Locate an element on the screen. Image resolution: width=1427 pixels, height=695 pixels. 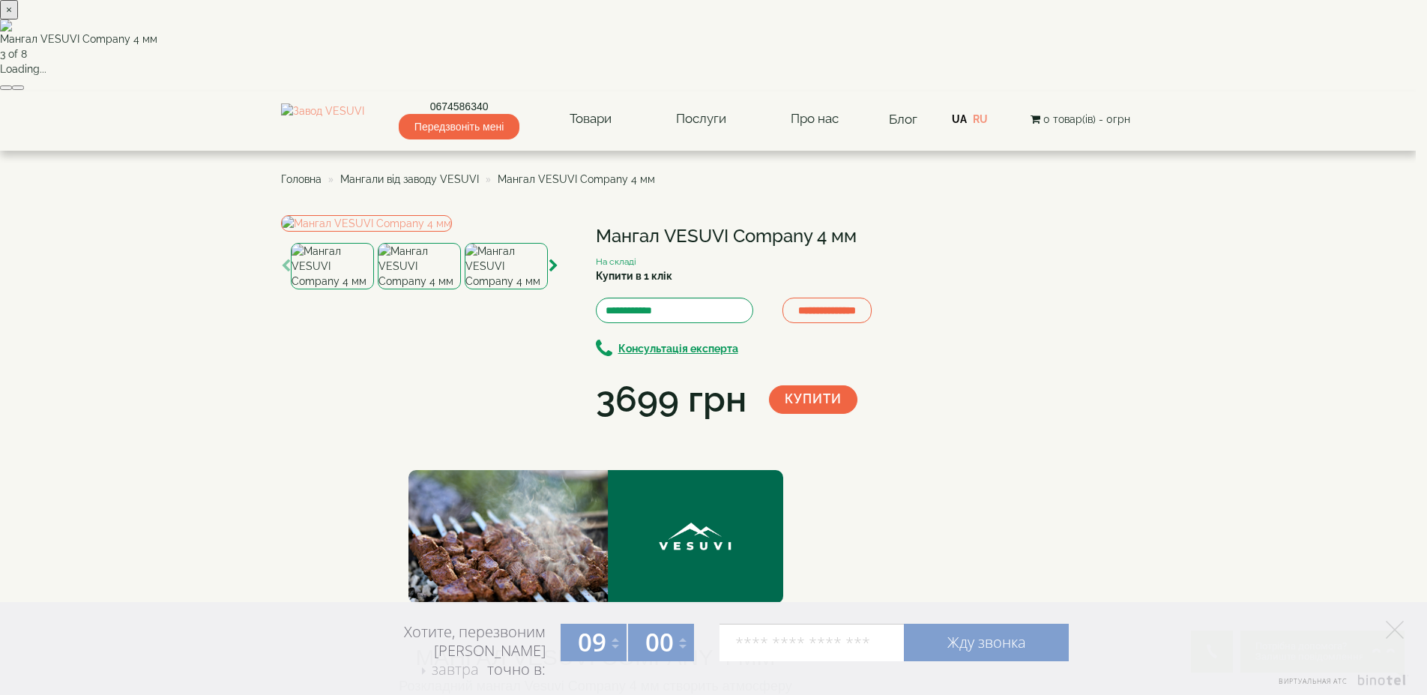
label: Купити в 1 клік is located at coordinates (634, 276).